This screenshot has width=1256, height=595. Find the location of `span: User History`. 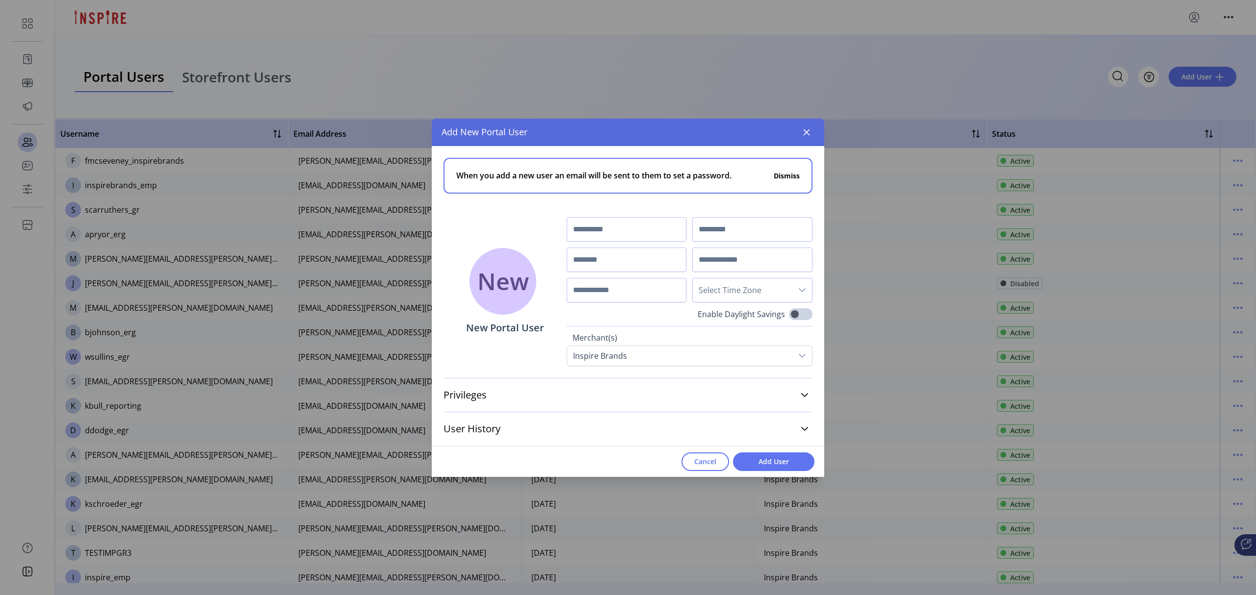

span: User History is located at coordinates (472, 429).